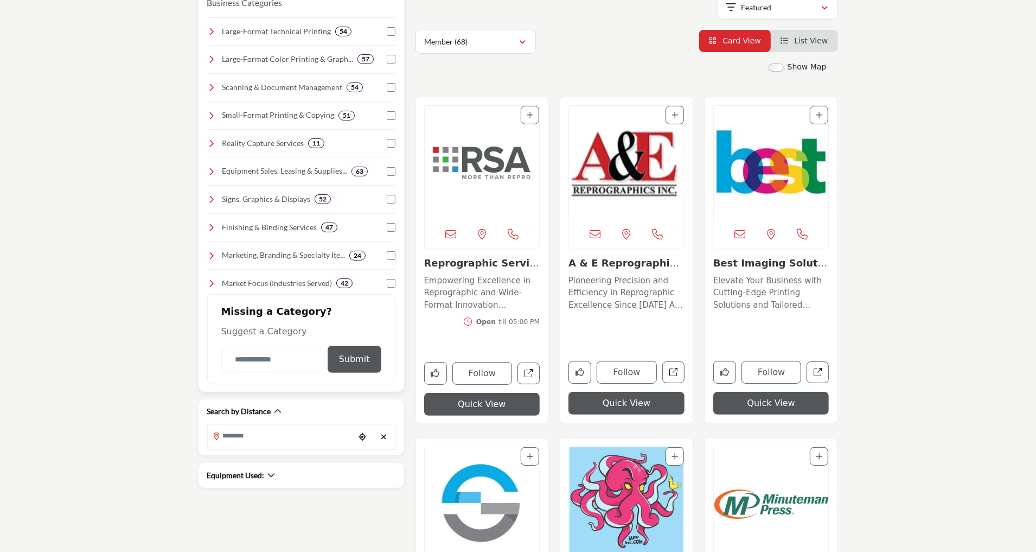 Image resolution: width=1036 pixels, height=552 pixels. Describe the element at coordinates (323, 199) in the screenshot. I see `b: 52` at that location.